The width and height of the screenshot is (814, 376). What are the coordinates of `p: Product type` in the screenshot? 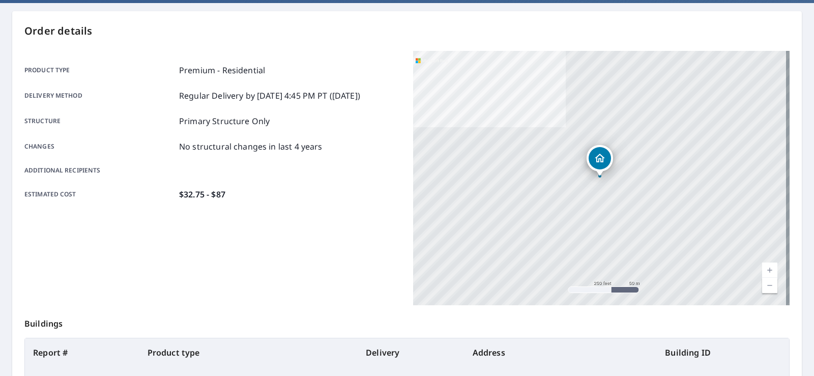 It's located at (100, 70).